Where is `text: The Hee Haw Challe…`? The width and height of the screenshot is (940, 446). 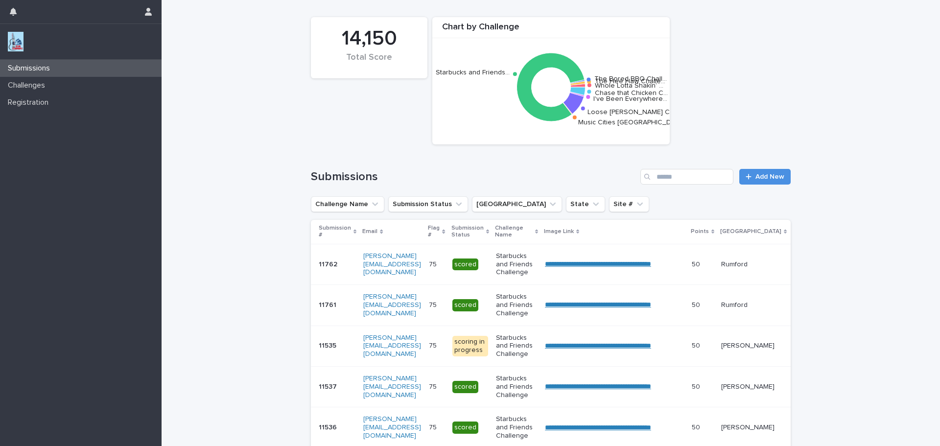 text: The Hee Haw Challe… is located at coordinates (630, 81).